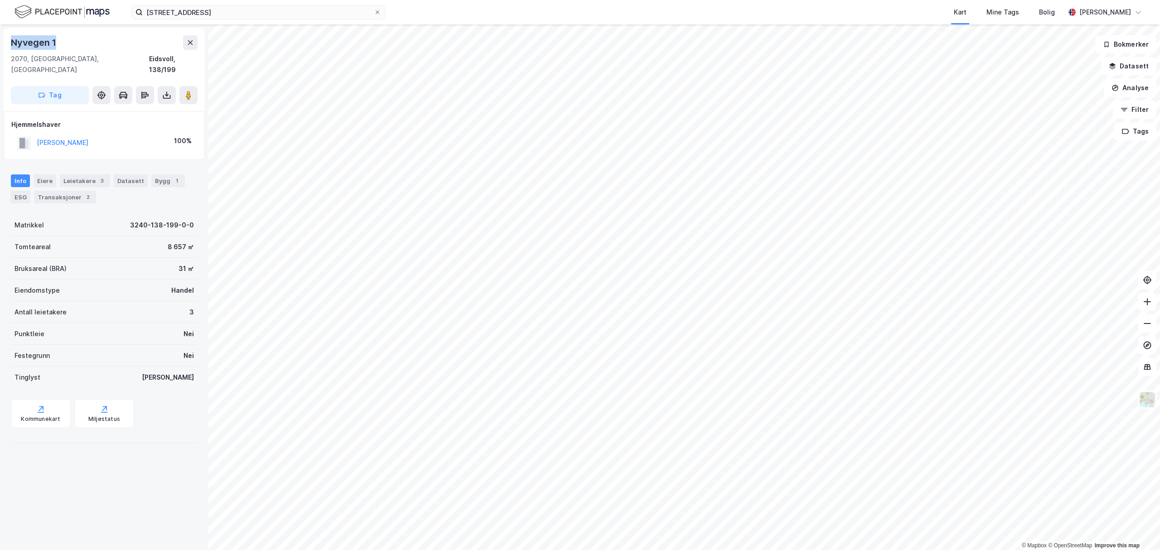  Describe the element at coordinates (162, 225) in the screenshot. I see `div: 3240-138-199-0-0` at that location.